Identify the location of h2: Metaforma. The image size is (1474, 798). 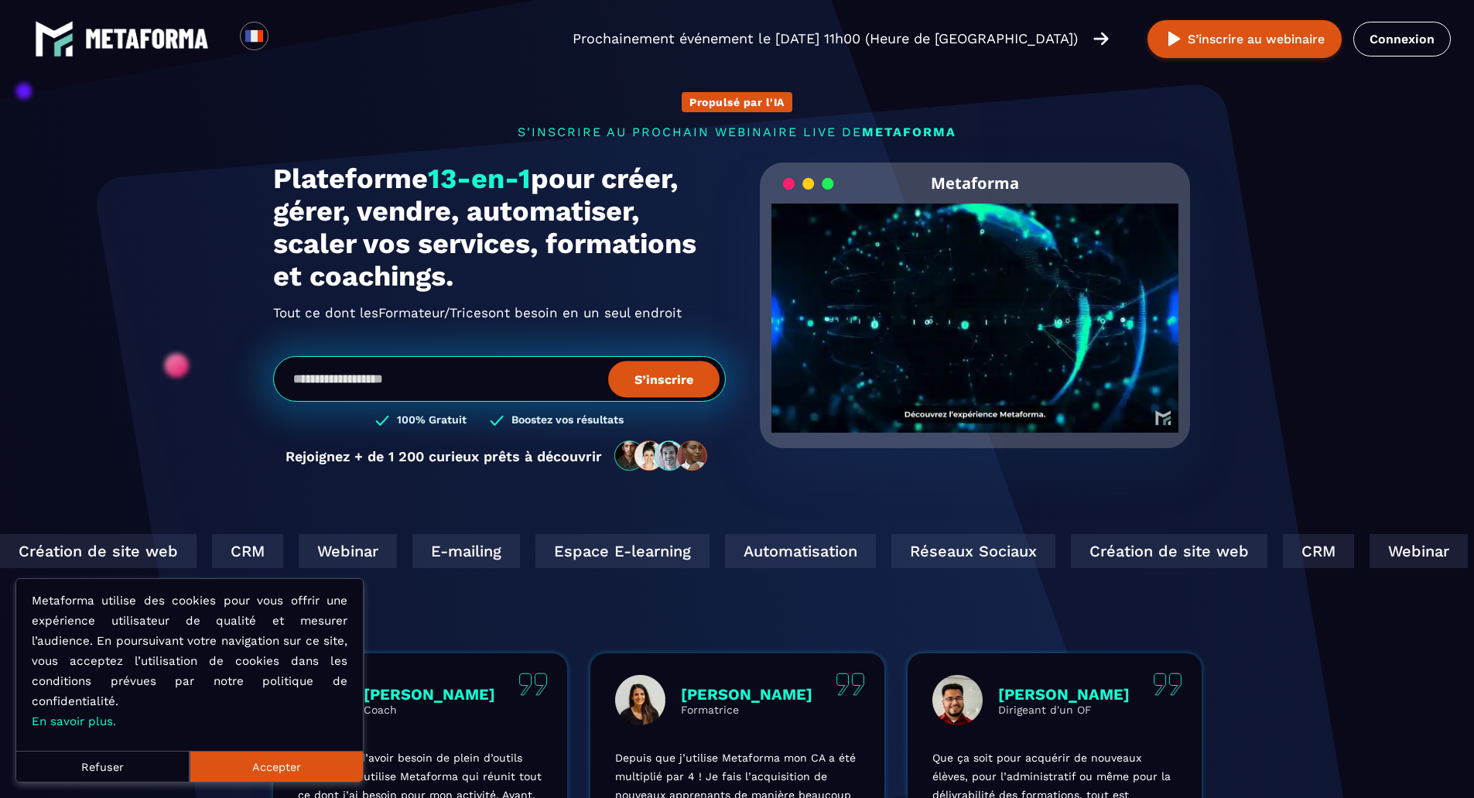
(975, 183).